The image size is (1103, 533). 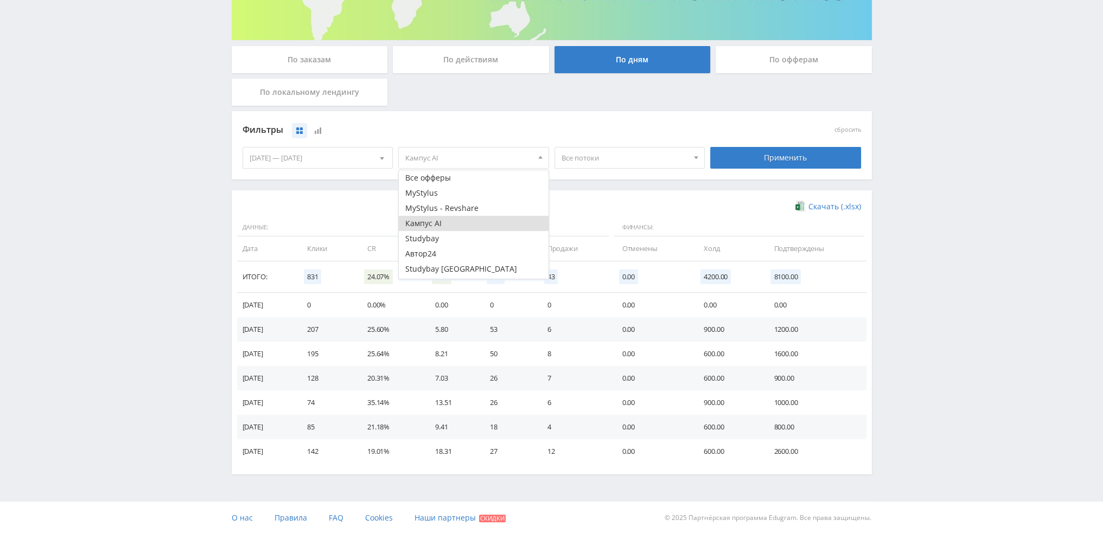 What do you see at coordinates (574, 451) in the screenshot?
I see `td: 12` at bounding box center [574, 451].